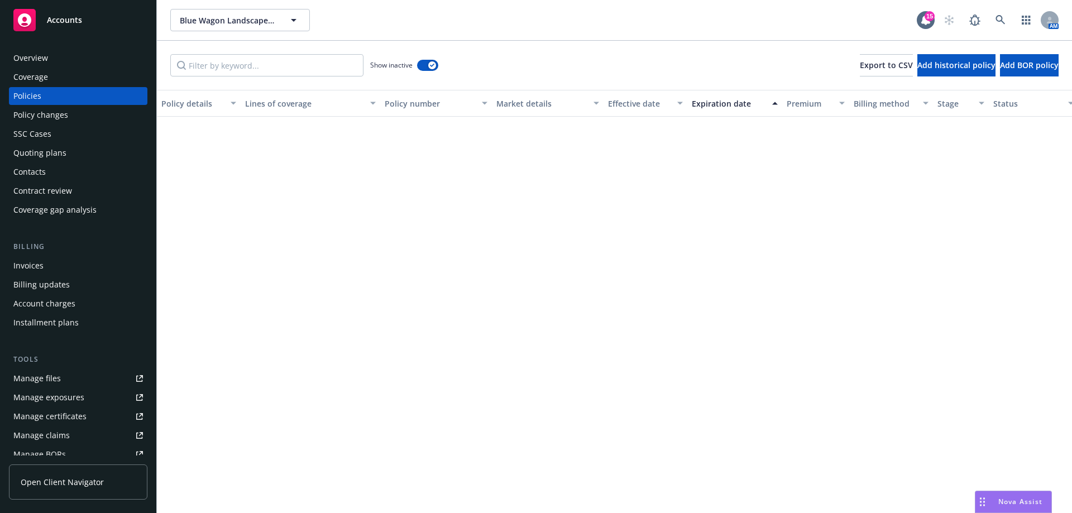  What do you see at coordinates (78, 115) in the screenshot?
I see `a: Policy changes` at bounding box center [78, 115].